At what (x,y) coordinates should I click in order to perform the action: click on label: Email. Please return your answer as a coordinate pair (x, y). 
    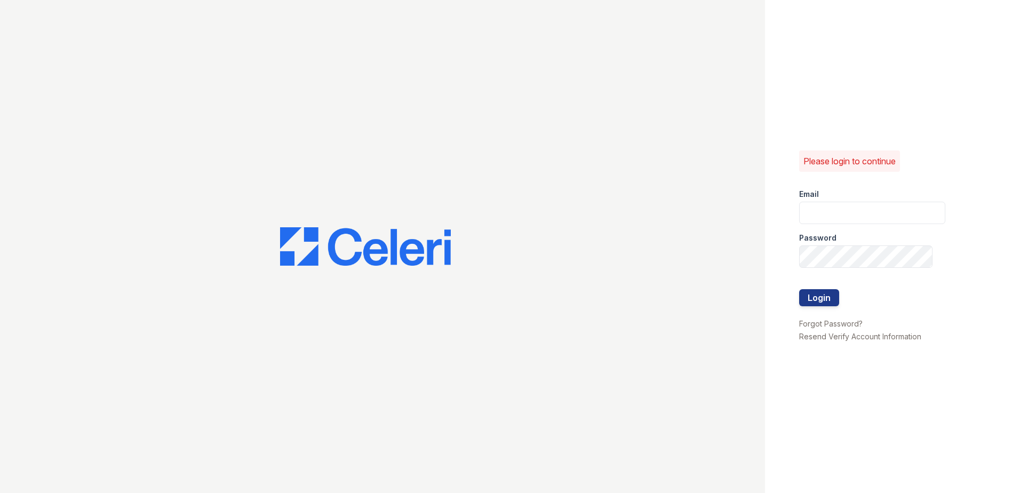
    Looking at the image, I should click on (809, 194).